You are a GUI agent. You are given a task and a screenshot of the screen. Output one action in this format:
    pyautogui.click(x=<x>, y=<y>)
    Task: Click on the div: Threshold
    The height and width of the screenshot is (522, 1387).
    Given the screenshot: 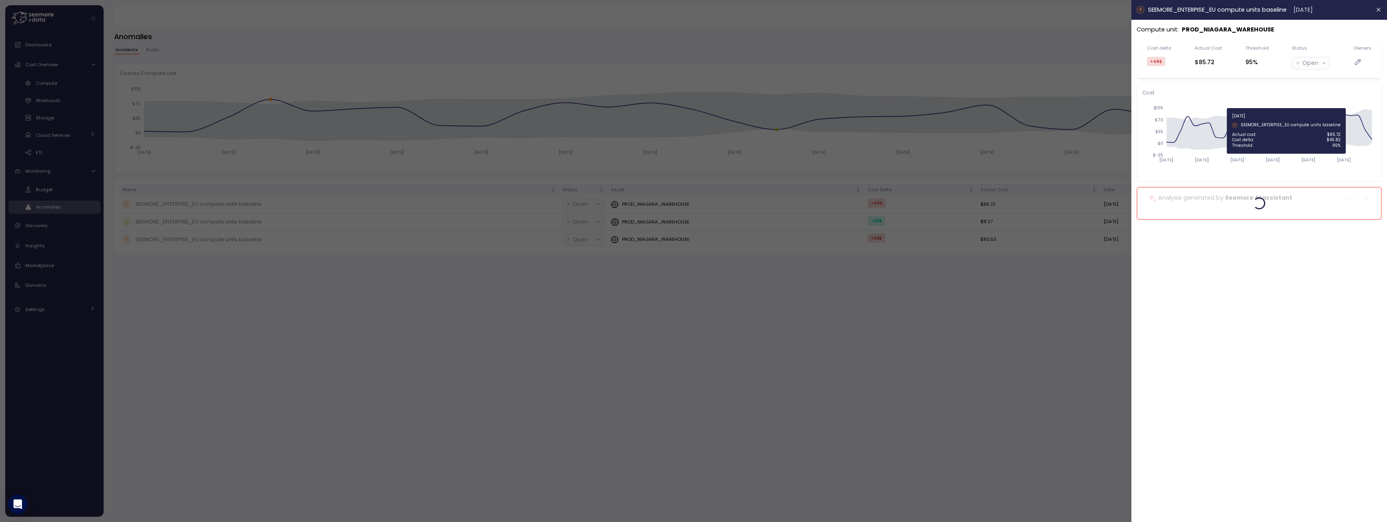 What is the action you would take?
    pyautogui.click(x=1258, y=48)
    